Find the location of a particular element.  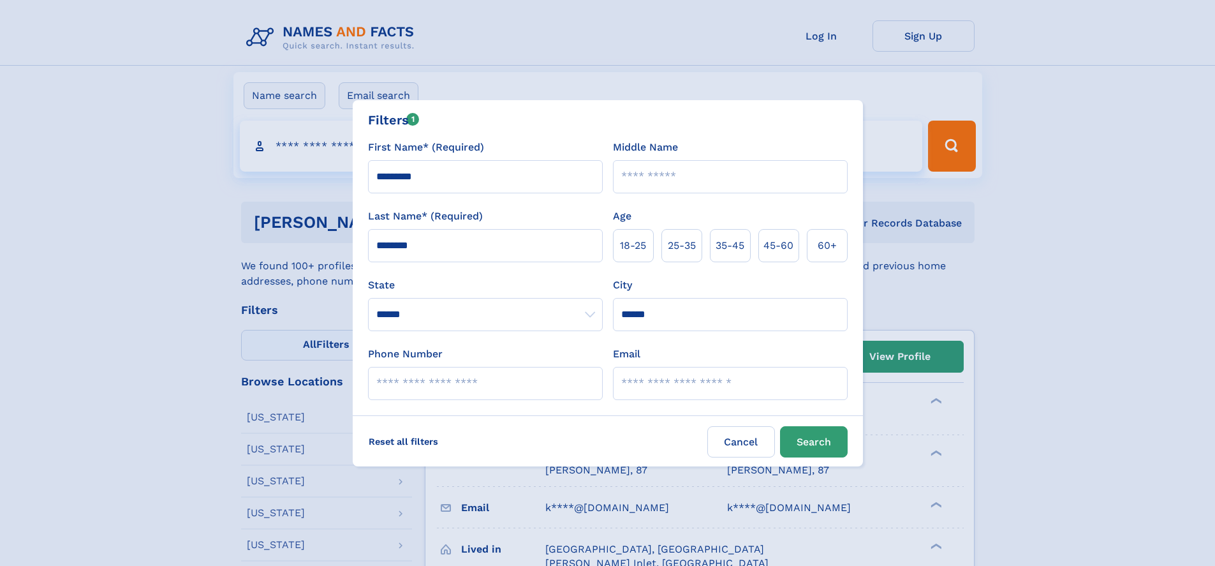

span: 25‑35 is located at coordinates (682, 246).